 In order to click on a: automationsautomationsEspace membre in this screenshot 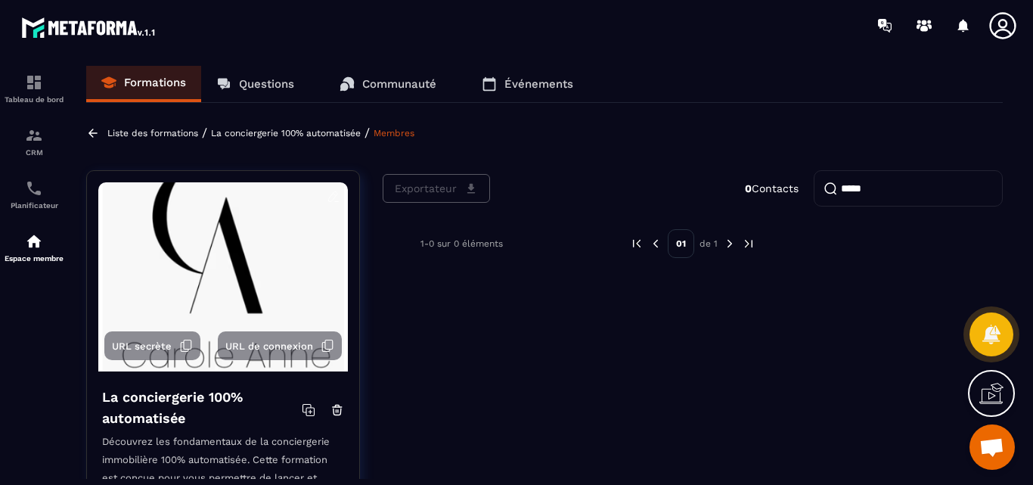, I will do `click(34, 247)`.